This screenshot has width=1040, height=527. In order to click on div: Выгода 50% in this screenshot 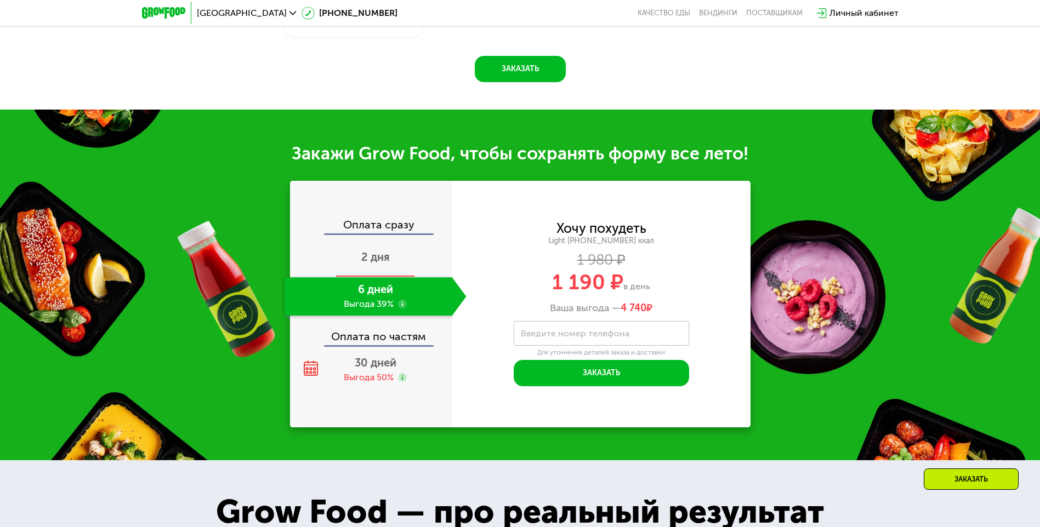, I will do `click(368, 378)`.